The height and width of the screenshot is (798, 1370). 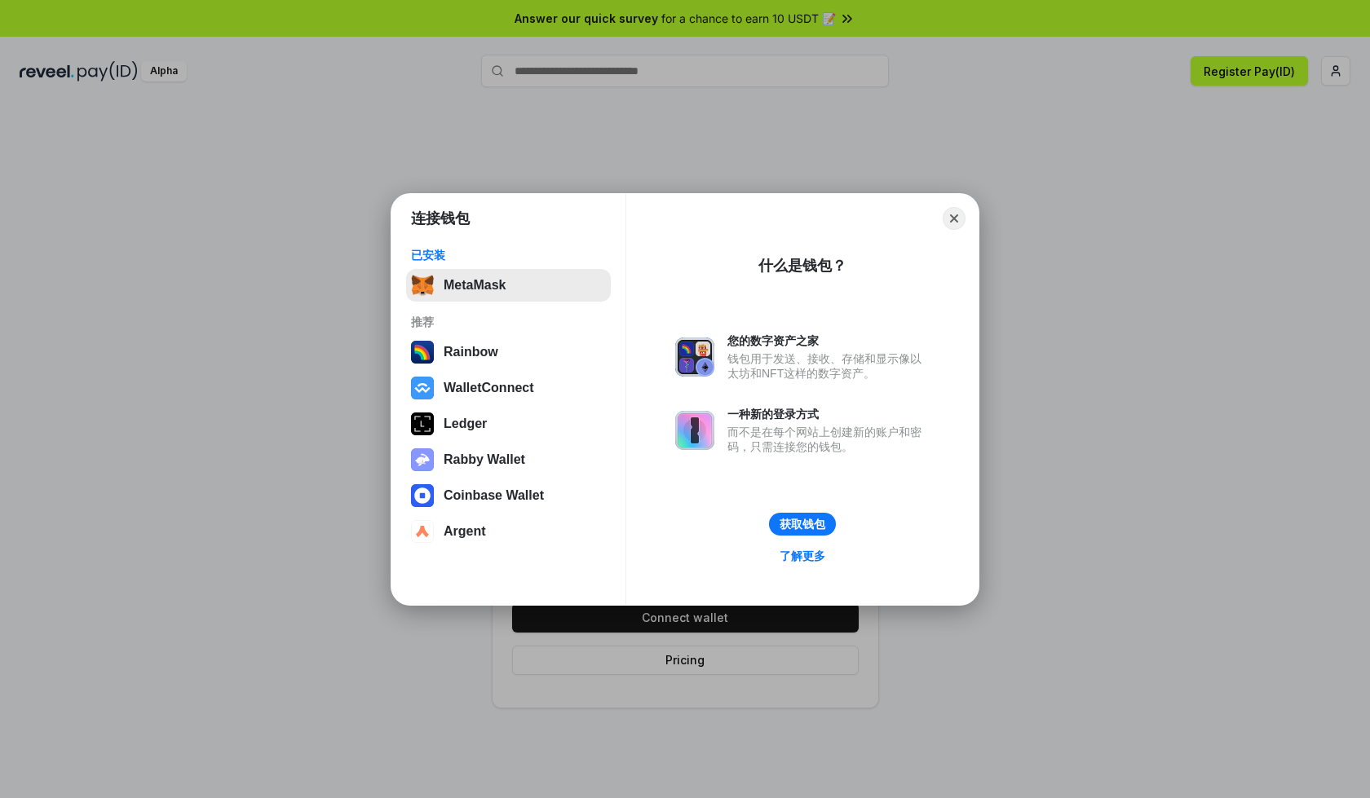 I want to click on button: WalletConnect, so click(x=508, y=388).